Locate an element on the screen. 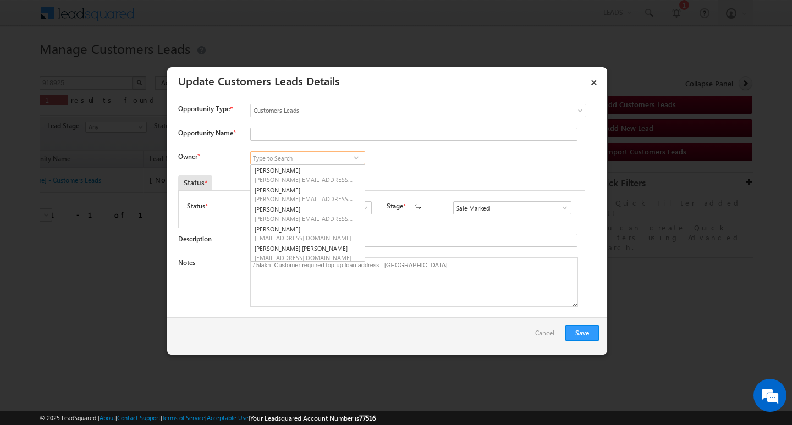 This screenshot has width=792, height=425. a: Customers Leads is located at coordinates (418, 111).